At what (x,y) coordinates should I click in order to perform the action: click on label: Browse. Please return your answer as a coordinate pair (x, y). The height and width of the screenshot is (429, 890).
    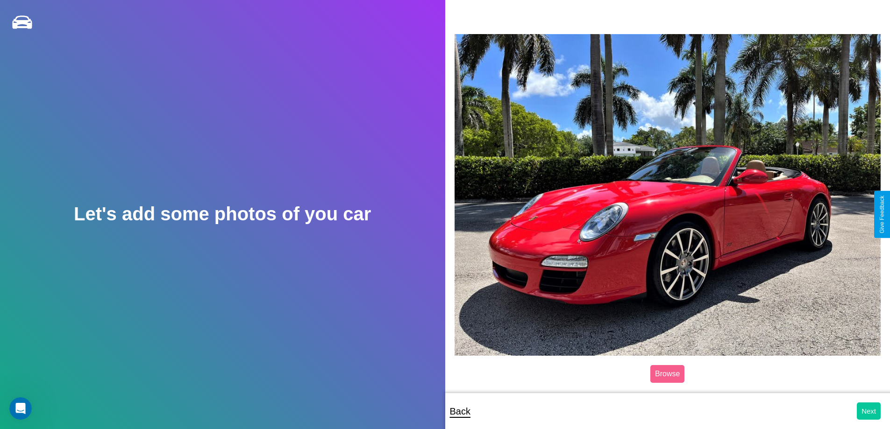
    Looking at the image, I should click on (667, 374).